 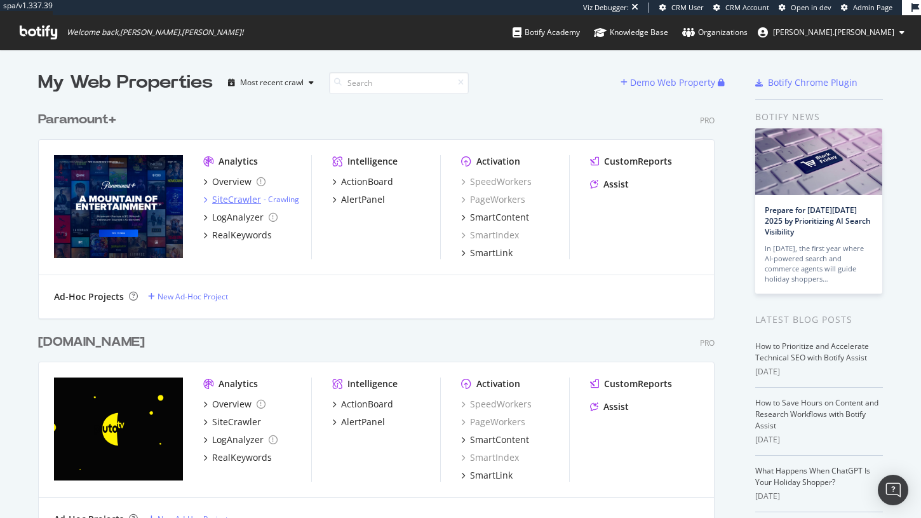 I want to click on a: SiteCrawler- Crawling, so click(x=251, y=200).